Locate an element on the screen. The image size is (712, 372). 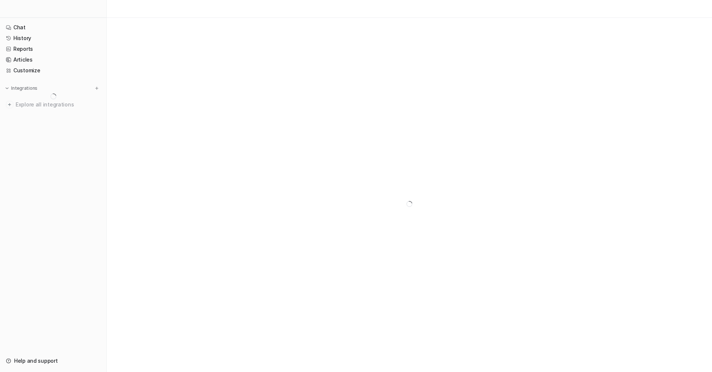
a: Chat is located at coordinates (53, 27).